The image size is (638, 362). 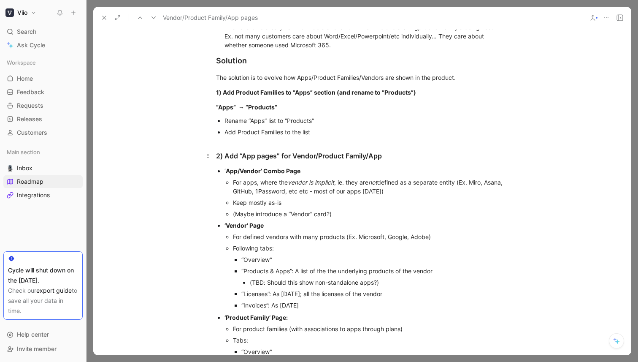 I want to click on span: Customers, so click(x=32, y=133).